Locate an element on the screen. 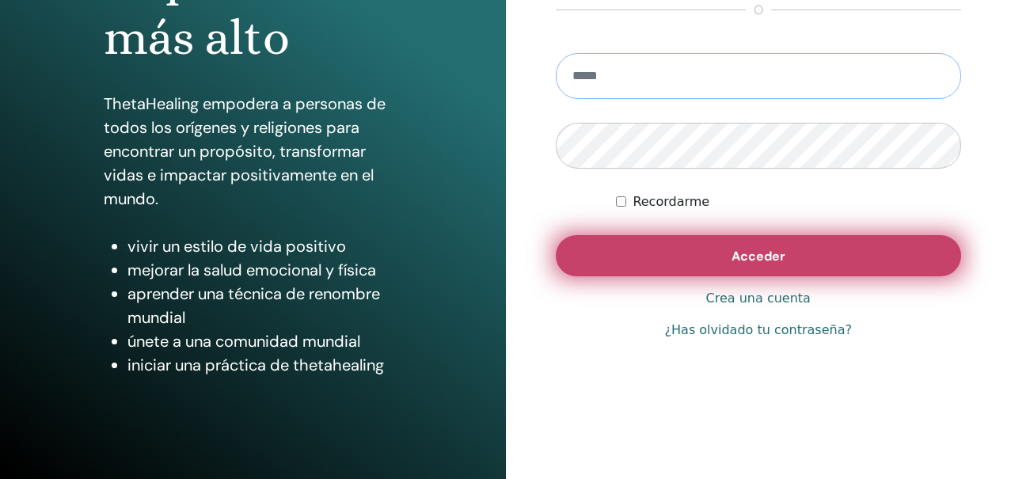 The width and height of the screenshot is (1011, 479). li: iniciar una práctica de thetahealing is located at coordinates (264, 365).